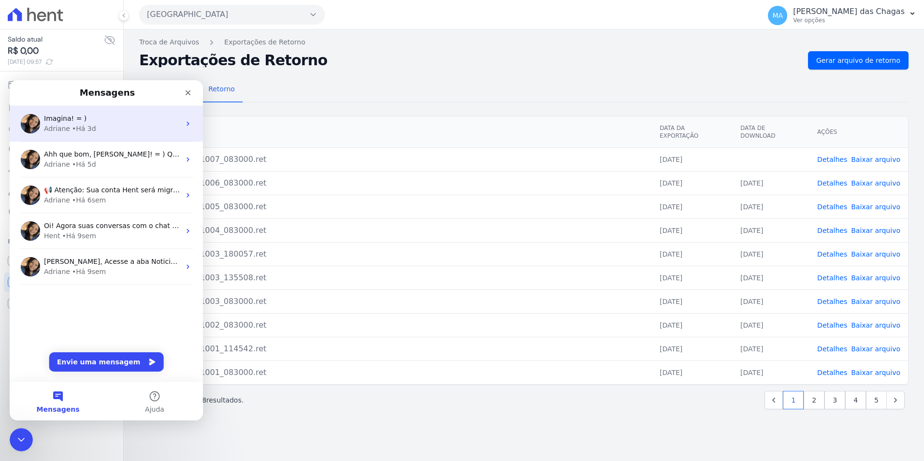 The width and height of the screenshot is (924, 461). I want to click on th: Arquivo, so click(396, 132).